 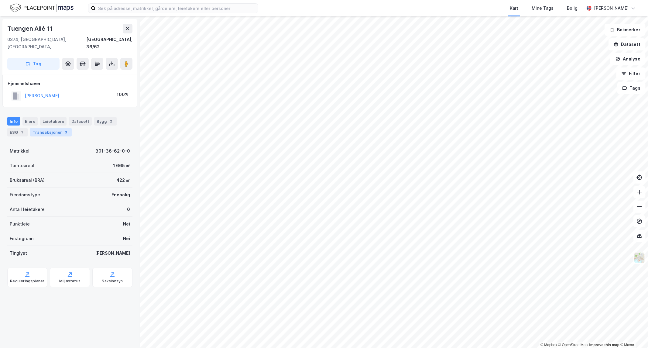 I want to click on button: Analyse, so click(x=628, y=59).